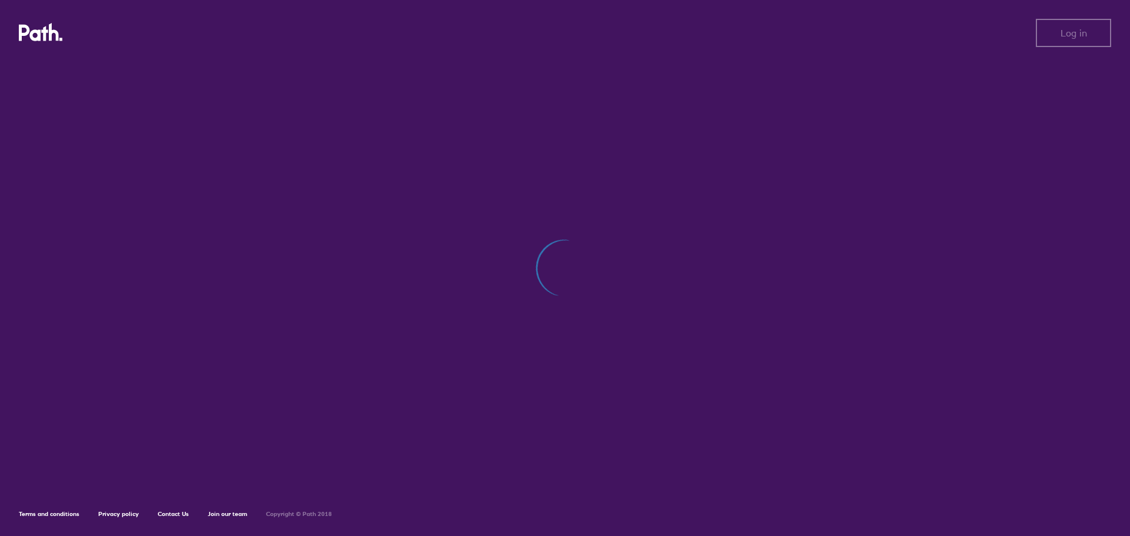  I want to click on a: Privacy policy, so click(118, 514).